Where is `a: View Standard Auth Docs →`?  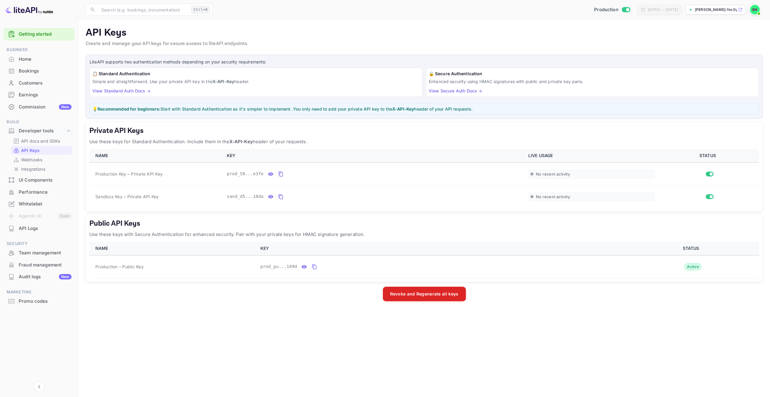
a: View Standard Auth Docs → is located at coordinates (121, 91).